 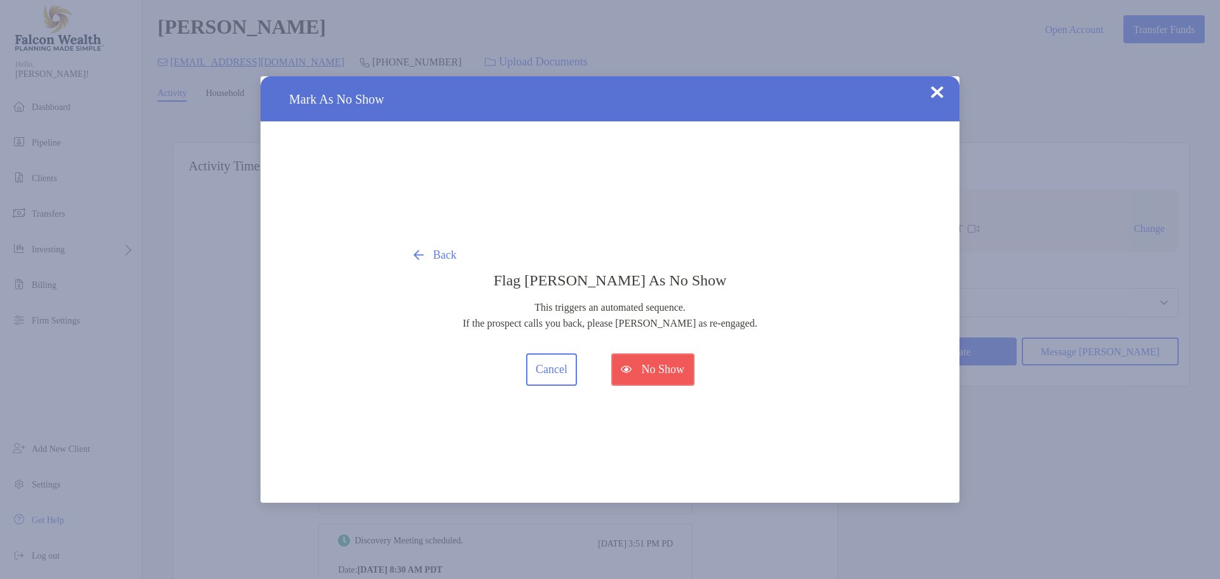 I want to click on button: Cancel, so click(x=551, y=369).